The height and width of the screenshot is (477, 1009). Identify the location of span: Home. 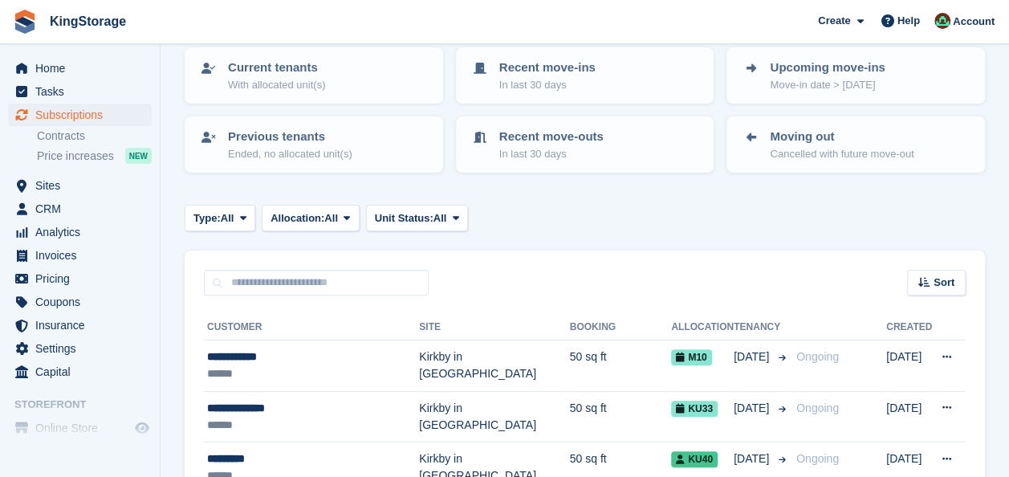
(83, 68).